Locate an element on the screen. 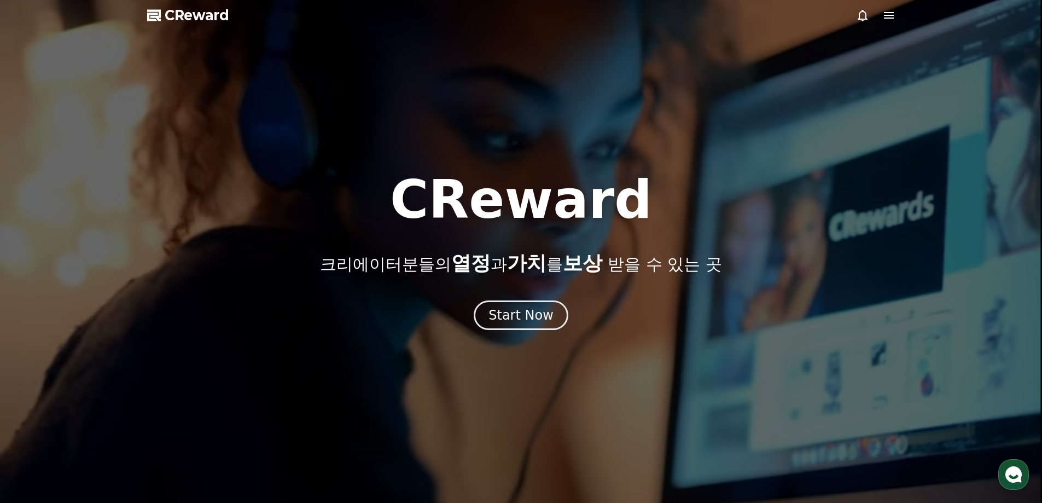 The width and height of the screenshot is (1042, 503). a: CReward is located at coordinates (188, 15).